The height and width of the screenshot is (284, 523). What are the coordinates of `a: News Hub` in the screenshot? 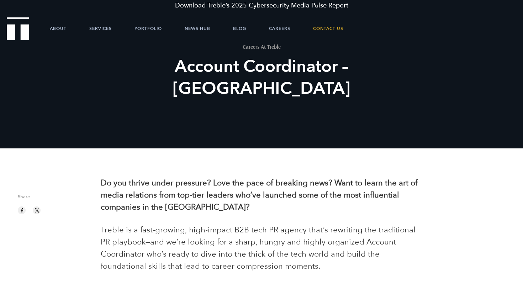 It's located at (198, 28).